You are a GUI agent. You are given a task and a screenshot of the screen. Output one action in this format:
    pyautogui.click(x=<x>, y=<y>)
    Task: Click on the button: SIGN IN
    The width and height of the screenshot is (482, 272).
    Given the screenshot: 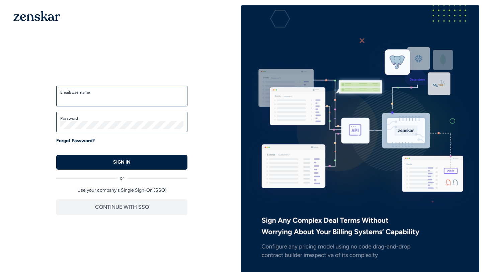 What is the action you would take?
    pyautogui.click(x=122, y=162)
    